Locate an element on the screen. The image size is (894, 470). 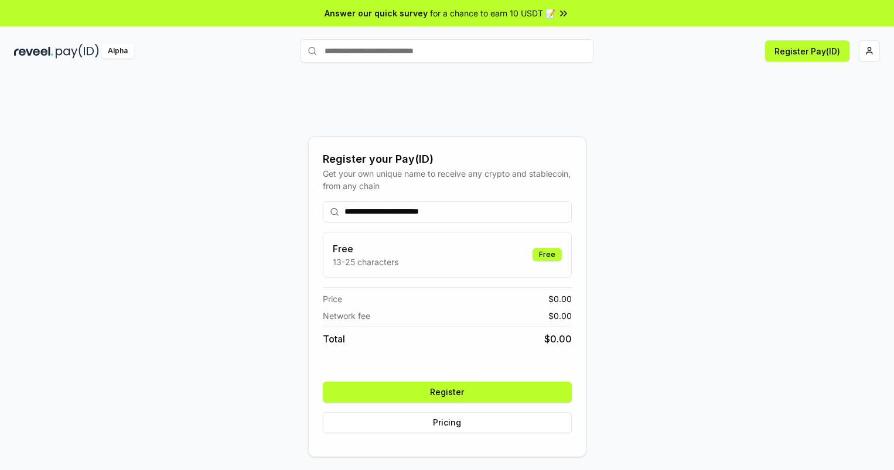
div: Register your Pay(ID) is located at coordinates (447, 159).